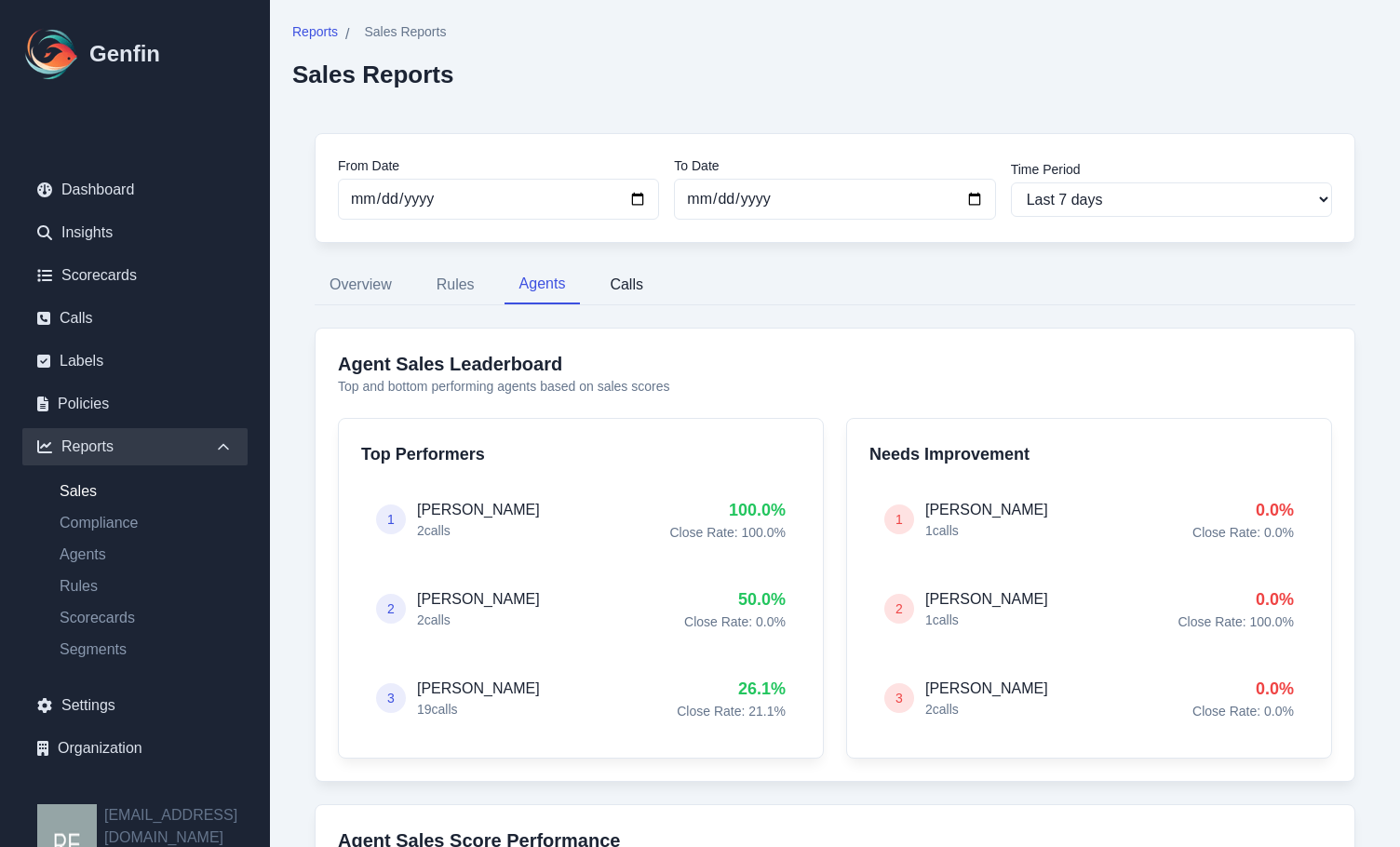 Image resolution: width=1400 pixels, height=847 pixels. Describe the element at coordinates (135, 361) in the screenshot. I see `a: Labels` at that location.